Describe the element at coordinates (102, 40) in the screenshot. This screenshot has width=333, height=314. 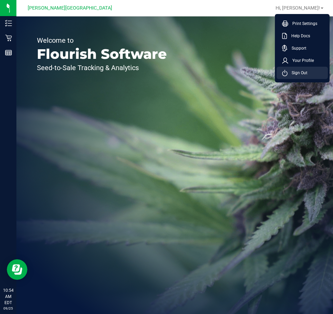
I see `p: Welcome to` at that location.